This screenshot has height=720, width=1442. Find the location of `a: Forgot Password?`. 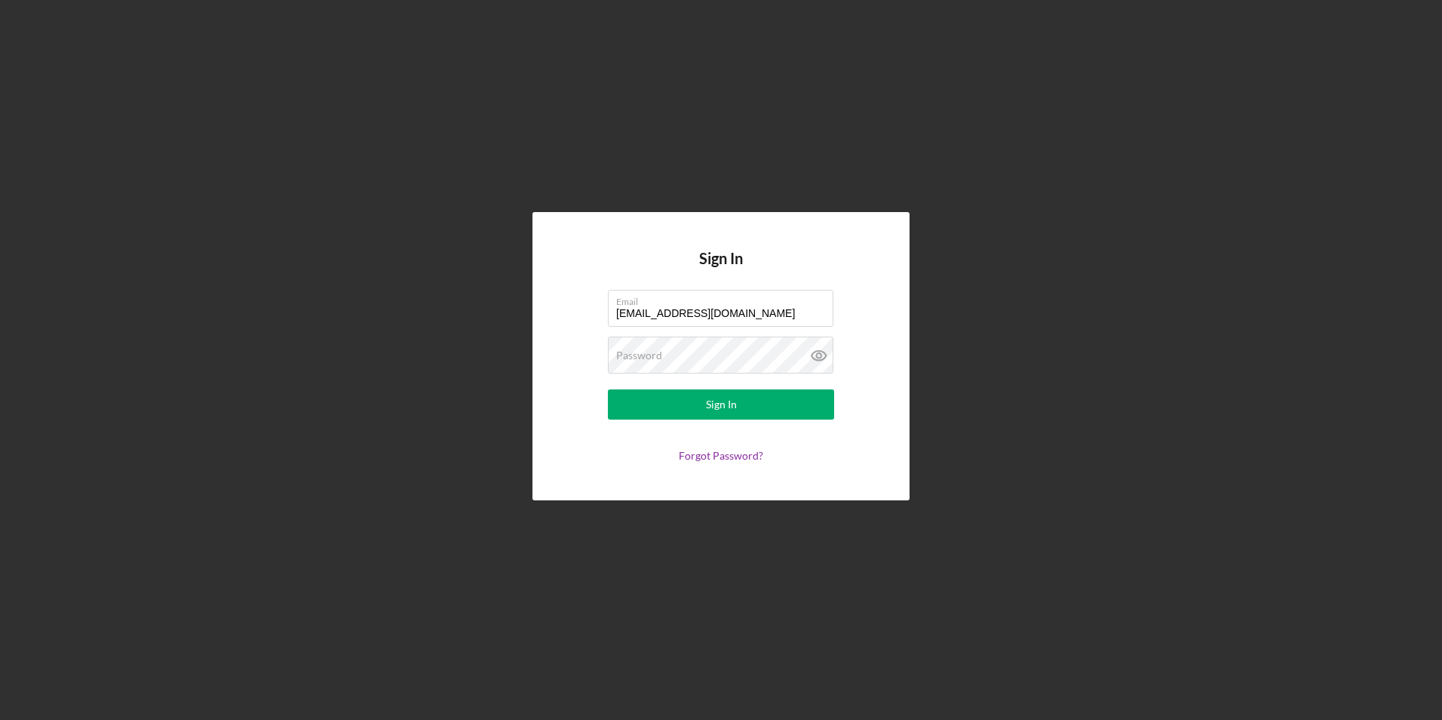

a: Forgot Password? is located at coordinates (721, 455).